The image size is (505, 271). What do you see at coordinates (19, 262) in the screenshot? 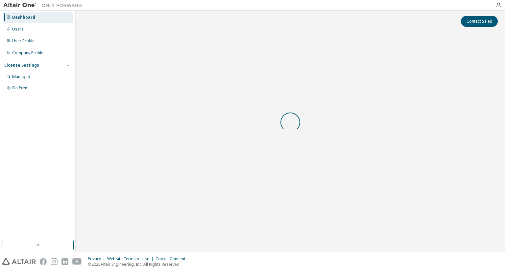
I see `img: altair_logo.svg` at bounding box center [19, 262].